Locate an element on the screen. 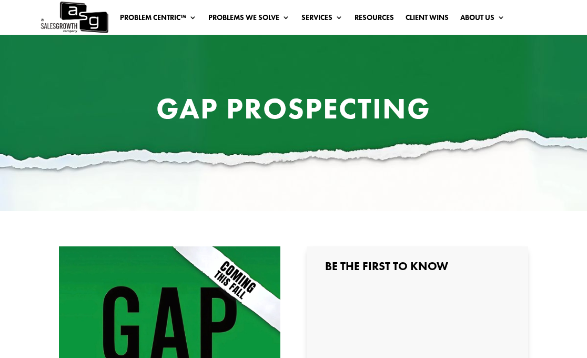  a: Services is located at coordinates (322, 19).